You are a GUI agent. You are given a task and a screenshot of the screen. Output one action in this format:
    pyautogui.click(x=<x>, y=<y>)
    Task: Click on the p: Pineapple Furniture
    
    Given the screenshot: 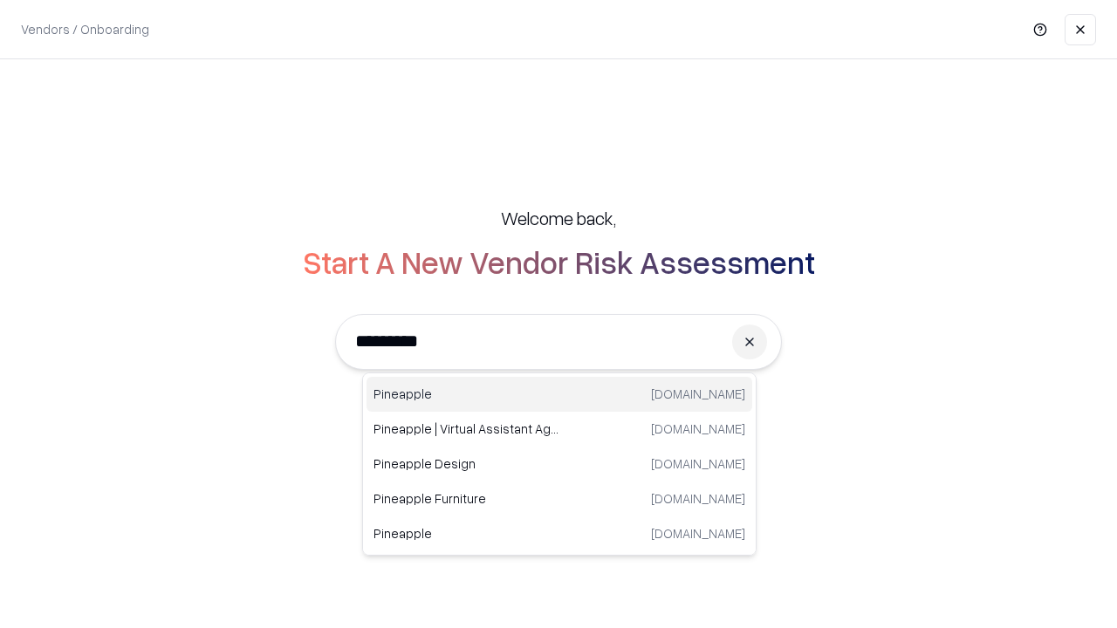 What is the action you would take?
    pyautogui.click(x=466, y=498)
    